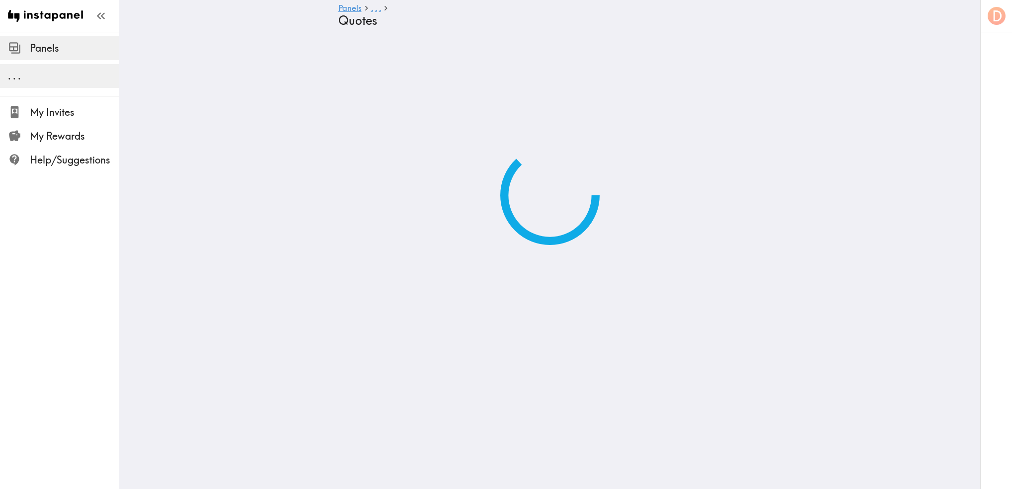 Image resolution: width=1012 pixels, height=489 pixels. Describe the element at coordinates (996, 16) in the screenshot. I see `button: D` at that location.